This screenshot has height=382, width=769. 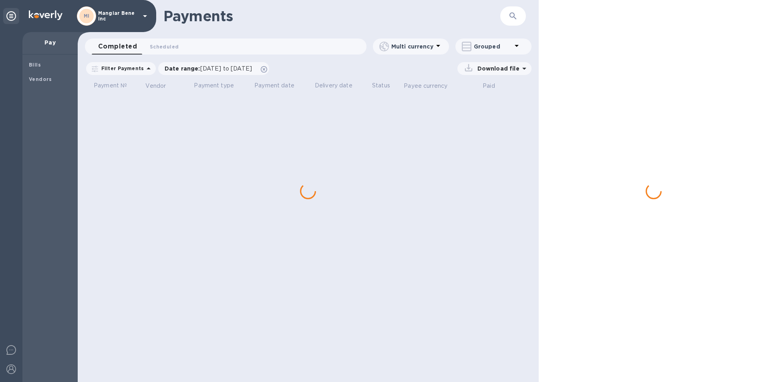 I want to click on p: Payee currency, so click(x=425, y=86).